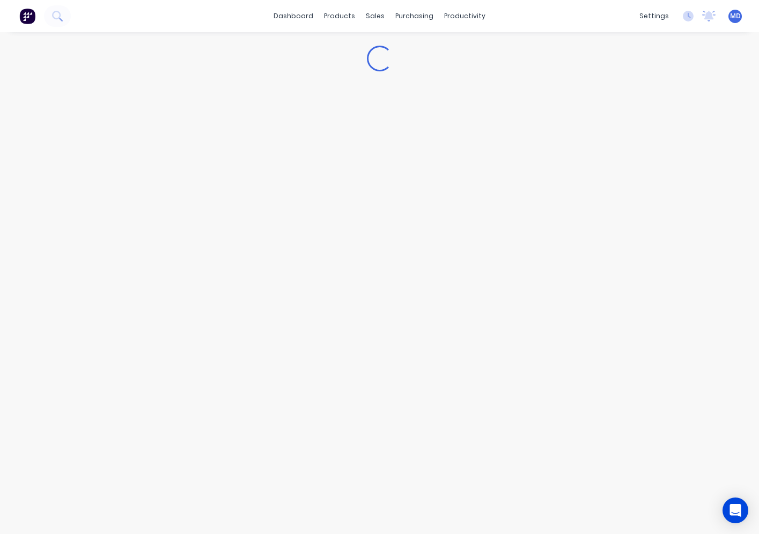 Image resolution: width=759 pixels, height=534 pixels. I want to click on div: Open Intercom Messenger, so click(735, 510).